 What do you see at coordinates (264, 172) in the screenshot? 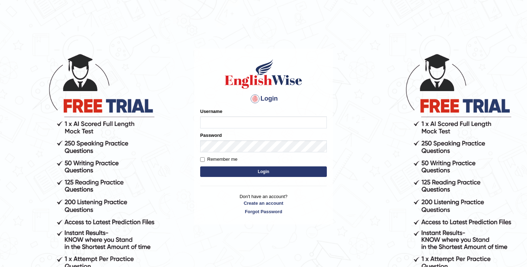
I see `button: Login` at bounding box center [264, 172].